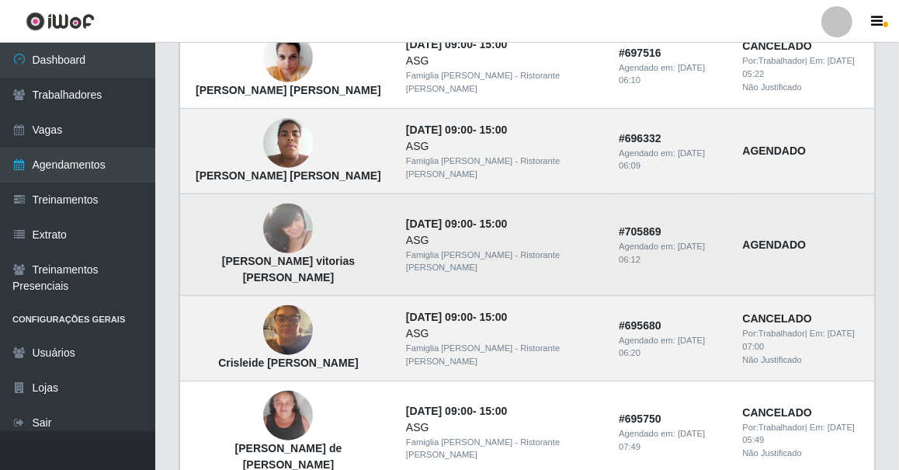 The height and width of the screenshot is (470, 899). What do you see at coordinates (288, 57) in the screenshot?
I see `img: Jessica Emilly Lima Nascimento` at bounding box center [288, 57].